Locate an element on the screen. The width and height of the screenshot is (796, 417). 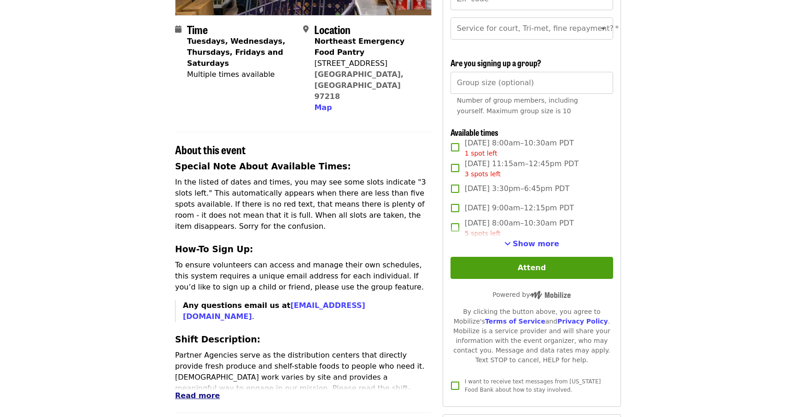
button: Attend is located at coordinates (531, 268).